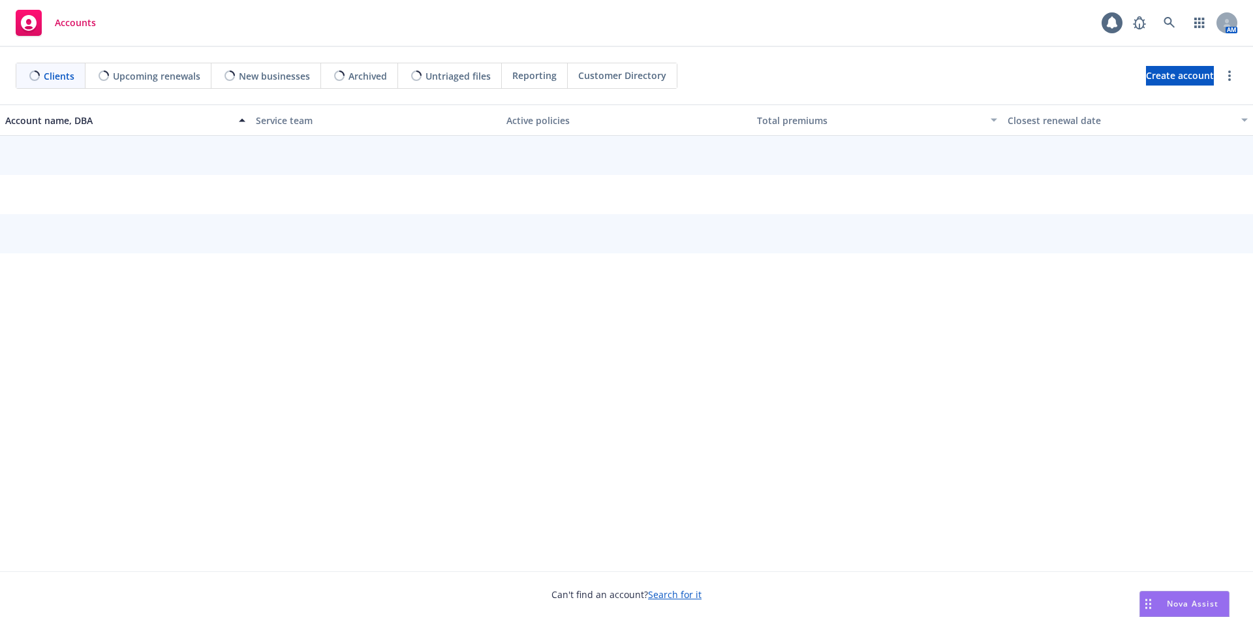 The width and height of the screenshot is (1253, 617). I want to click on div: Account name, DBA, so click(118, 120).